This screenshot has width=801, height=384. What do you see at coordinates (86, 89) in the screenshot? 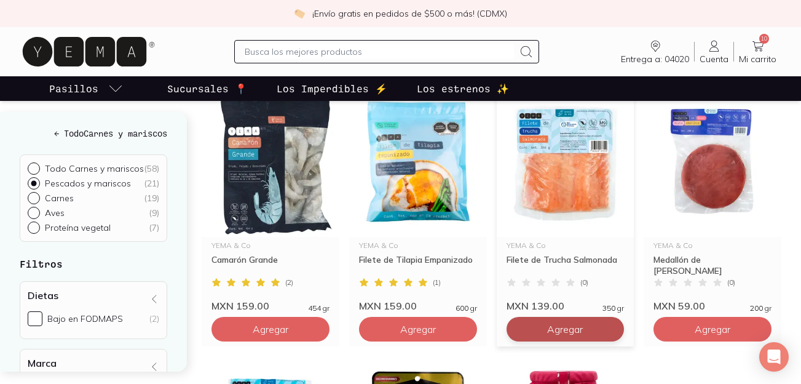
I see `a: pasillo-todos-link` at bounding box center [86, 89].